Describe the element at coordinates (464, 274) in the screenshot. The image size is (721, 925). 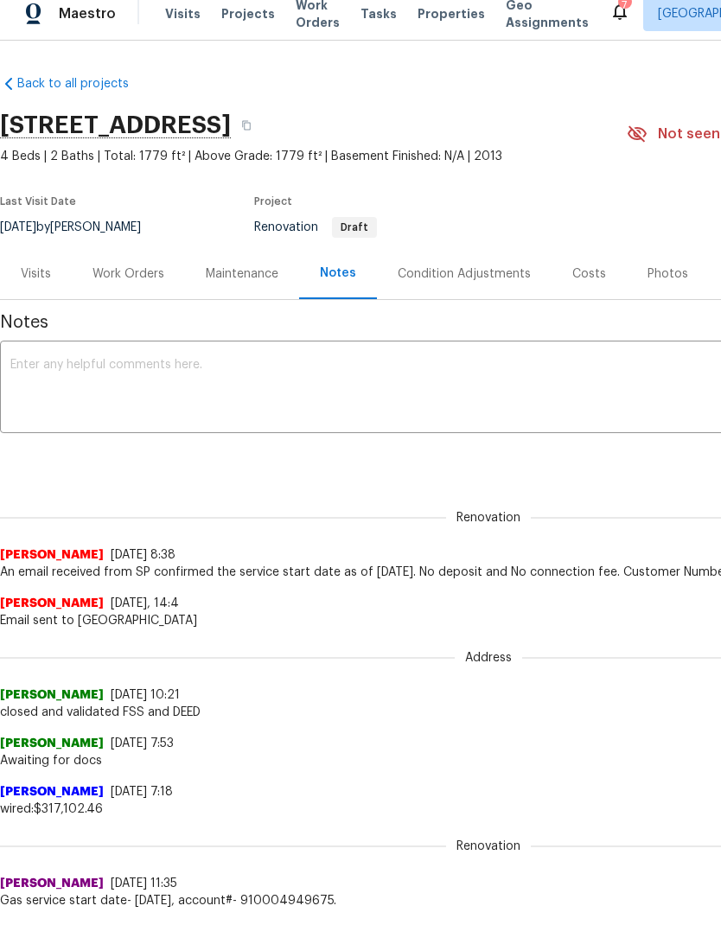
I see `div: Condition Adjustments` at that location.